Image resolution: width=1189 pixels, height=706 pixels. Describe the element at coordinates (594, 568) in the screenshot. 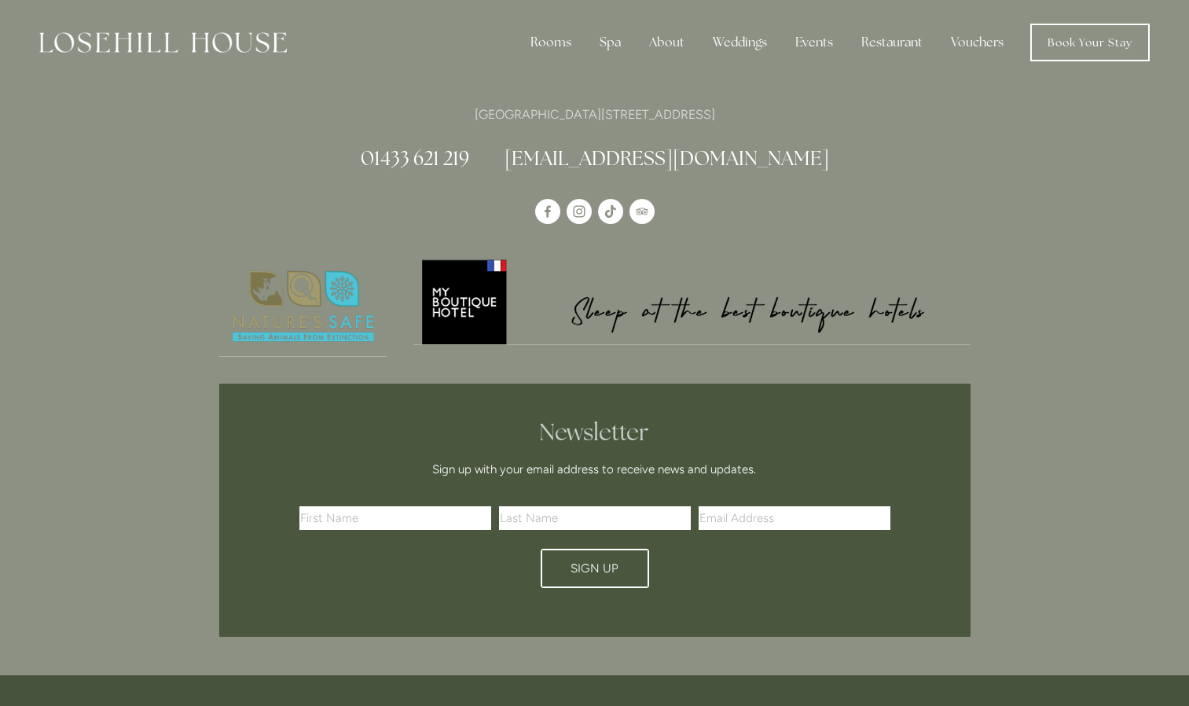

I see `span: Sign Up` at that location.